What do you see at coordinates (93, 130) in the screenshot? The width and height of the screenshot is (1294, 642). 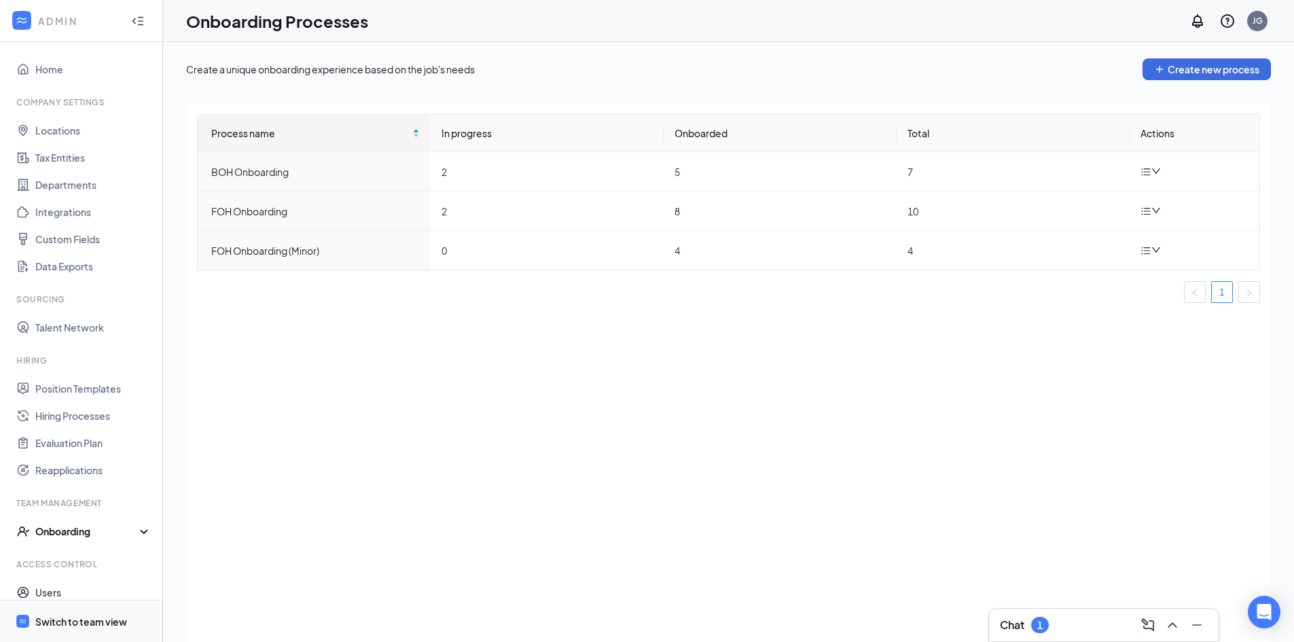 I see `a: Locations` at bounding box center [93, 130].